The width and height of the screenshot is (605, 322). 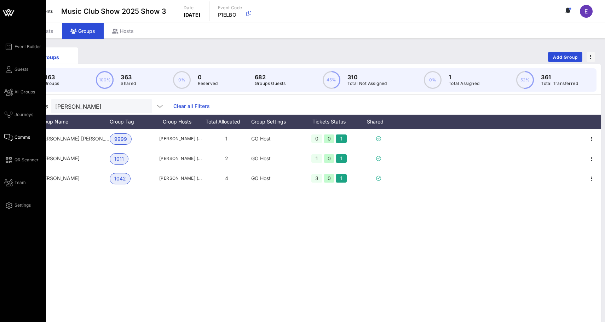 I want to click on span: All Groups, so click(x=25, y=92).